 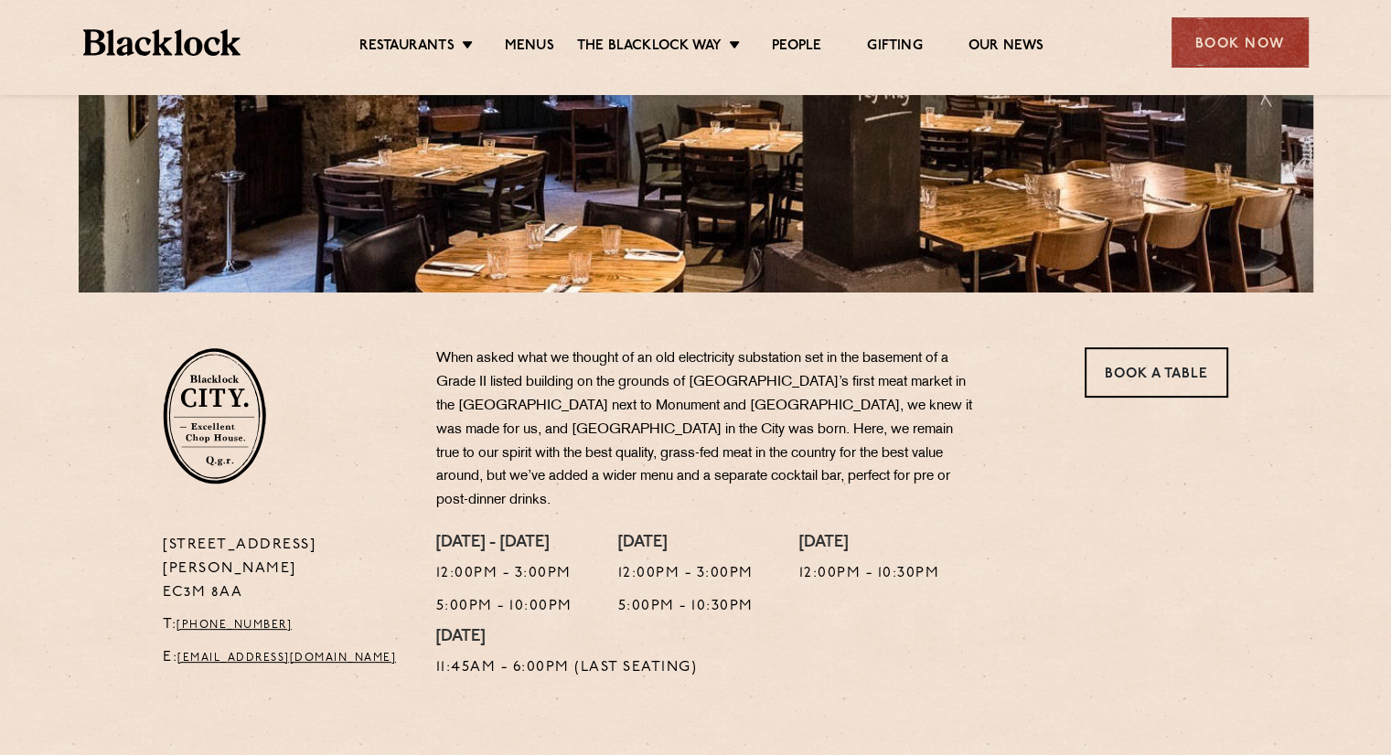 What do you see at coordinates (285, 658) in the screenshot?
I see `p: E:` at bounding box center [285, 658].